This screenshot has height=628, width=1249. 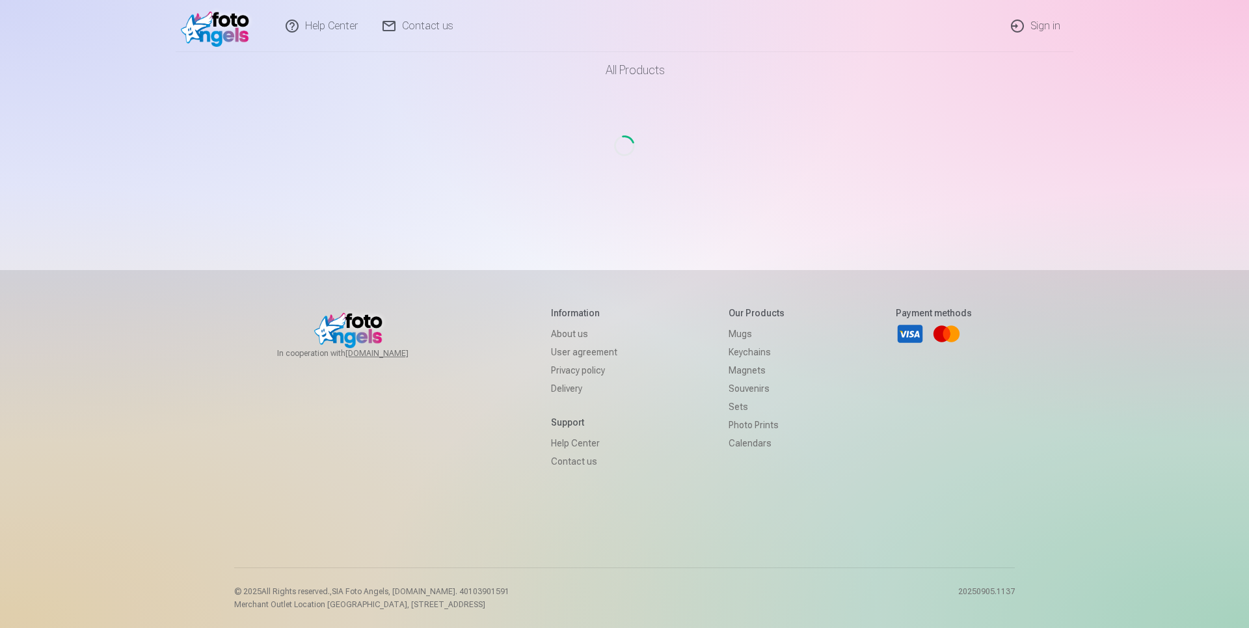 What do you see at coordinates (624, 70) in the screenshot?
I see `a: All products` at bounding box center [624, 70].